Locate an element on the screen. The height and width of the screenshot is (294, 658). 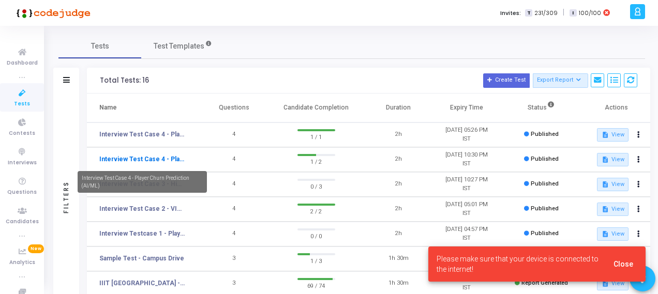
label: Invites: is located at coordinates (511, 13).